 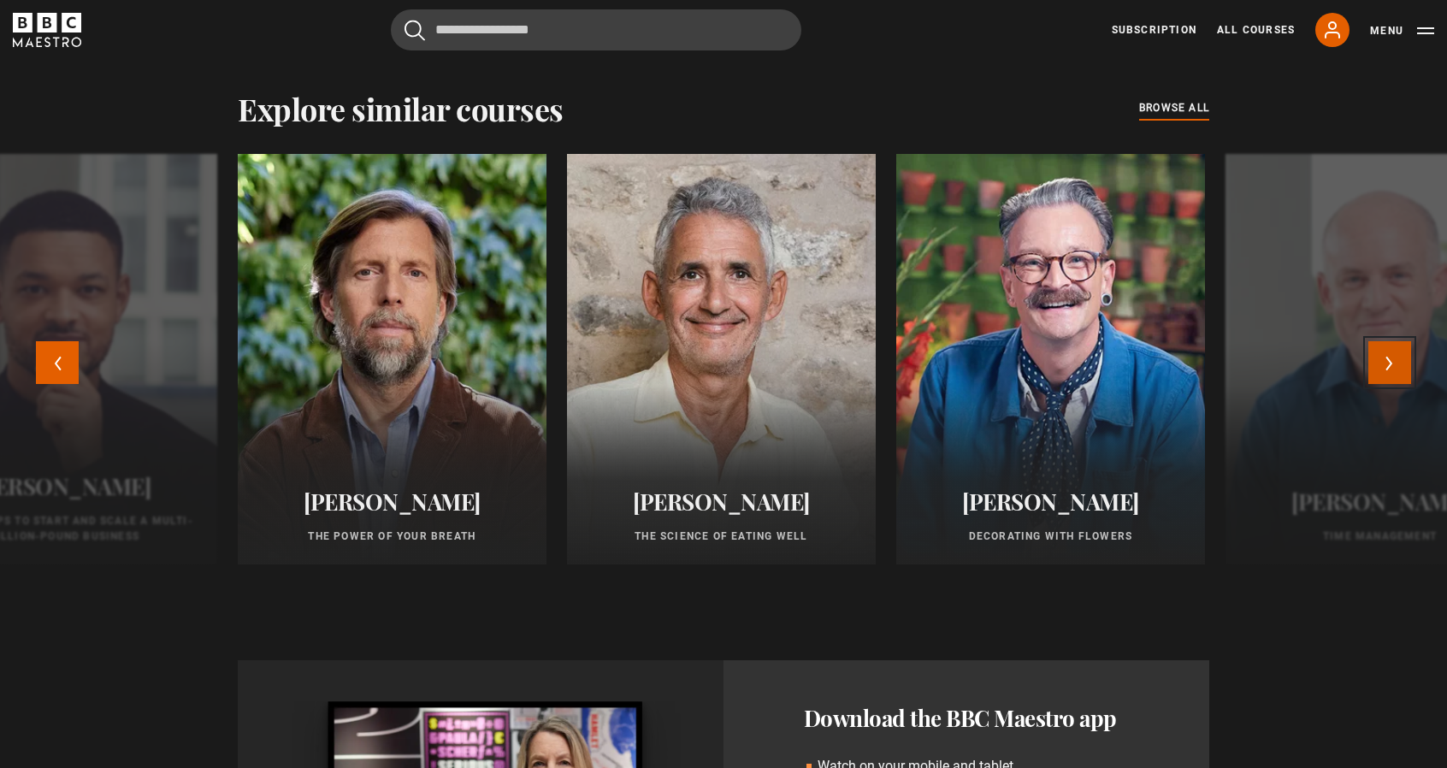 I want to click on a: All Courses, so click(x=1256, y=30).